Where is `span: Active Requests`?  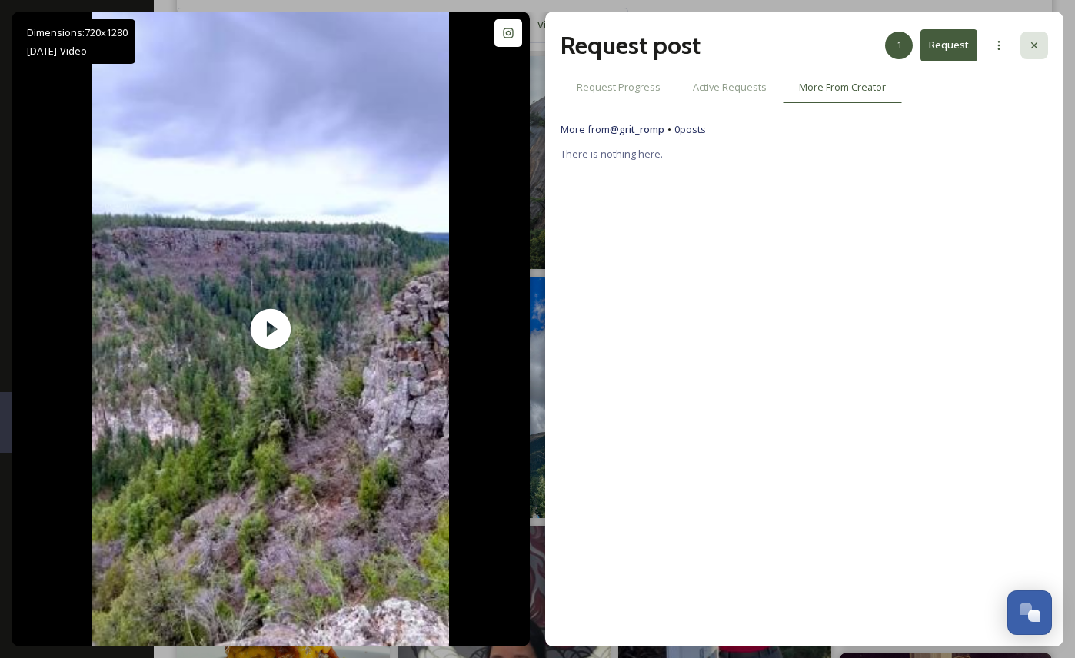 span: Active Requests is located at coordinates (730, 87).